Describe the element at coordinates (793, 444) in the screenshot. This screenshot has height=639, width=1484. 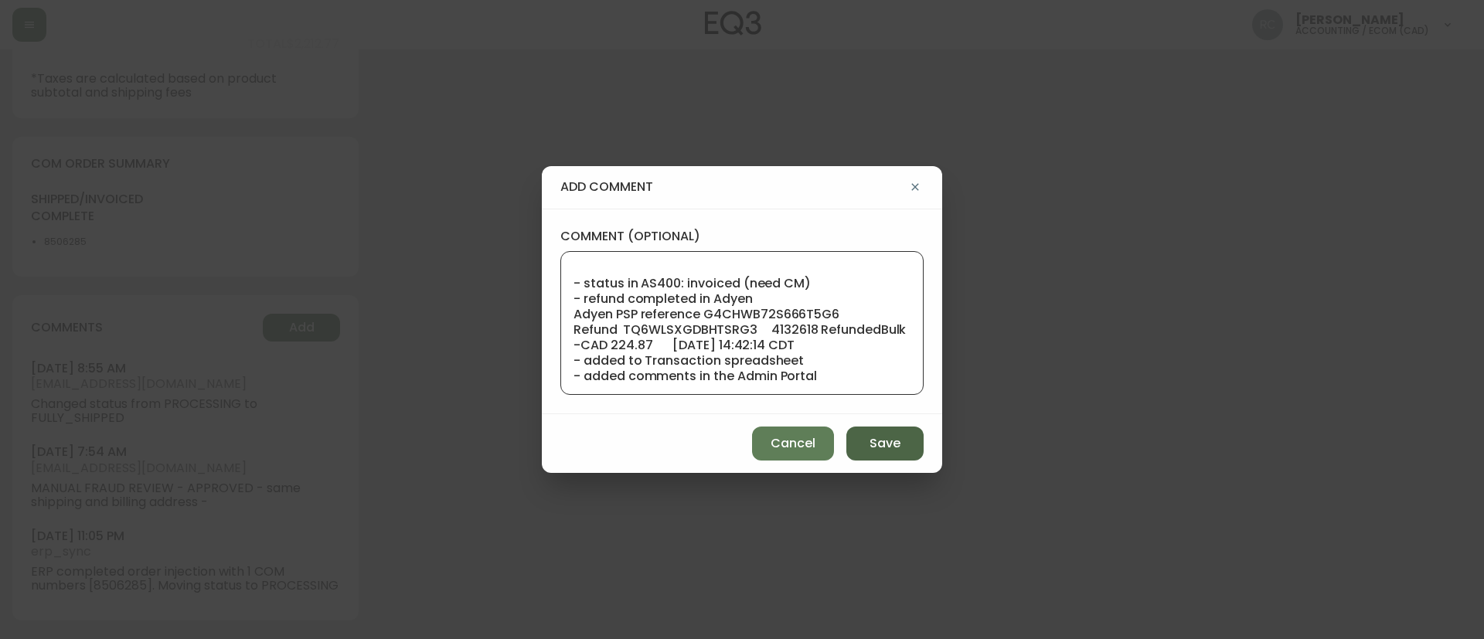
I see `span: Cancel` at that location.